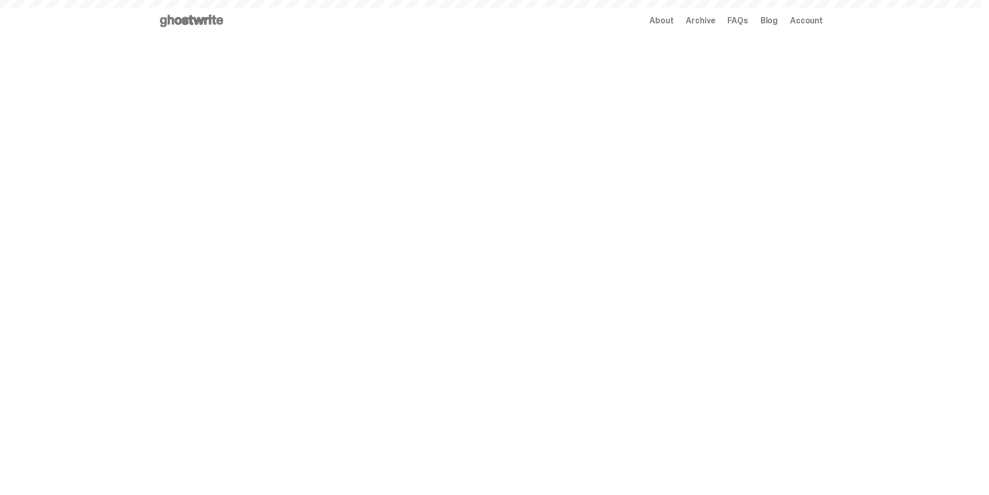 This screenshot has height=495, width=989. I want to click on span: FAQs, so click(737, 21).